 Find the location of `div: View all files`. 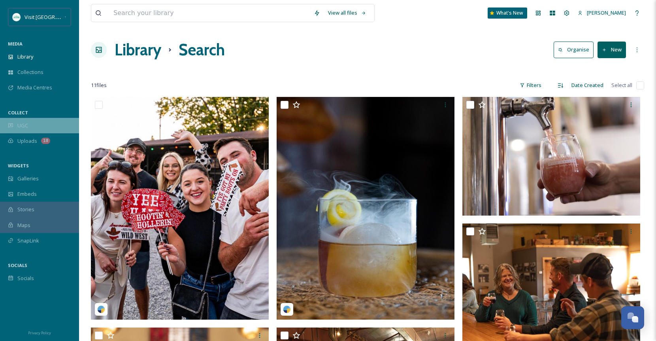

div: View all files is located at coordinates (347, 13).